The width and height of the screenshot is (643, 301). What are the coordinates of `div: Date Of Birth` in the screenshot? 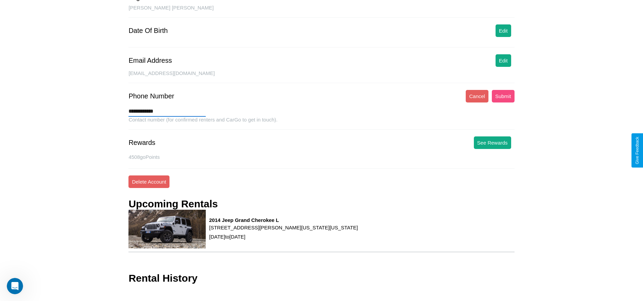 It's located at (148, 31).